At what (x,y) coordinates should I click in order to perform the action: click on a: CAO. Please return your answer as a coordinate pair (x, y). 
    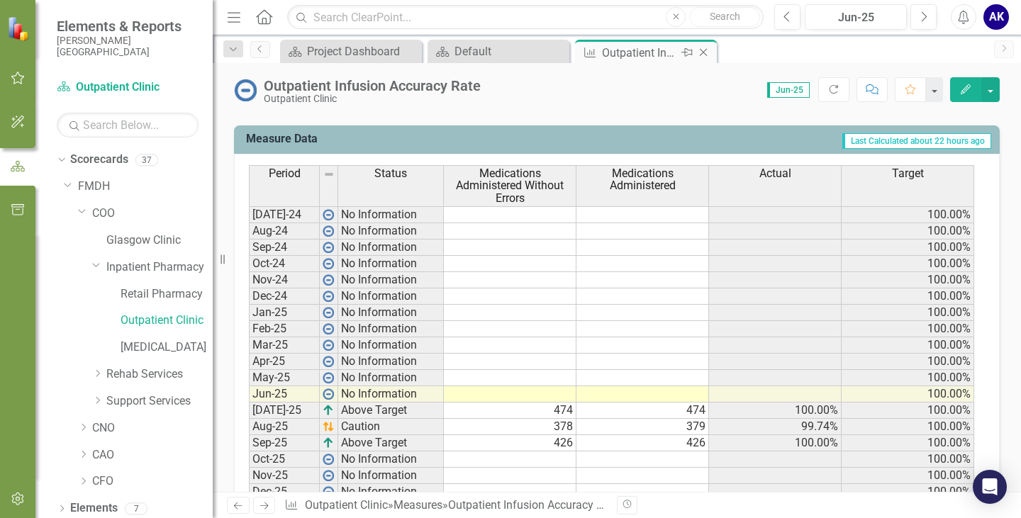
    Looking at the image, I should click on (152, 455).